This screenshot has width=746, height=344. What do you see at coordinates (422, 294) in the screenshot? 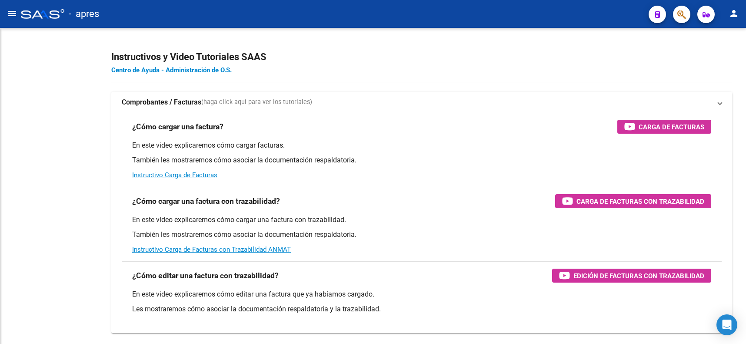
I see `p: En este video explicaremos cómo editar una factura que ya habíamos cargado.` at bounding box center [422, 294].